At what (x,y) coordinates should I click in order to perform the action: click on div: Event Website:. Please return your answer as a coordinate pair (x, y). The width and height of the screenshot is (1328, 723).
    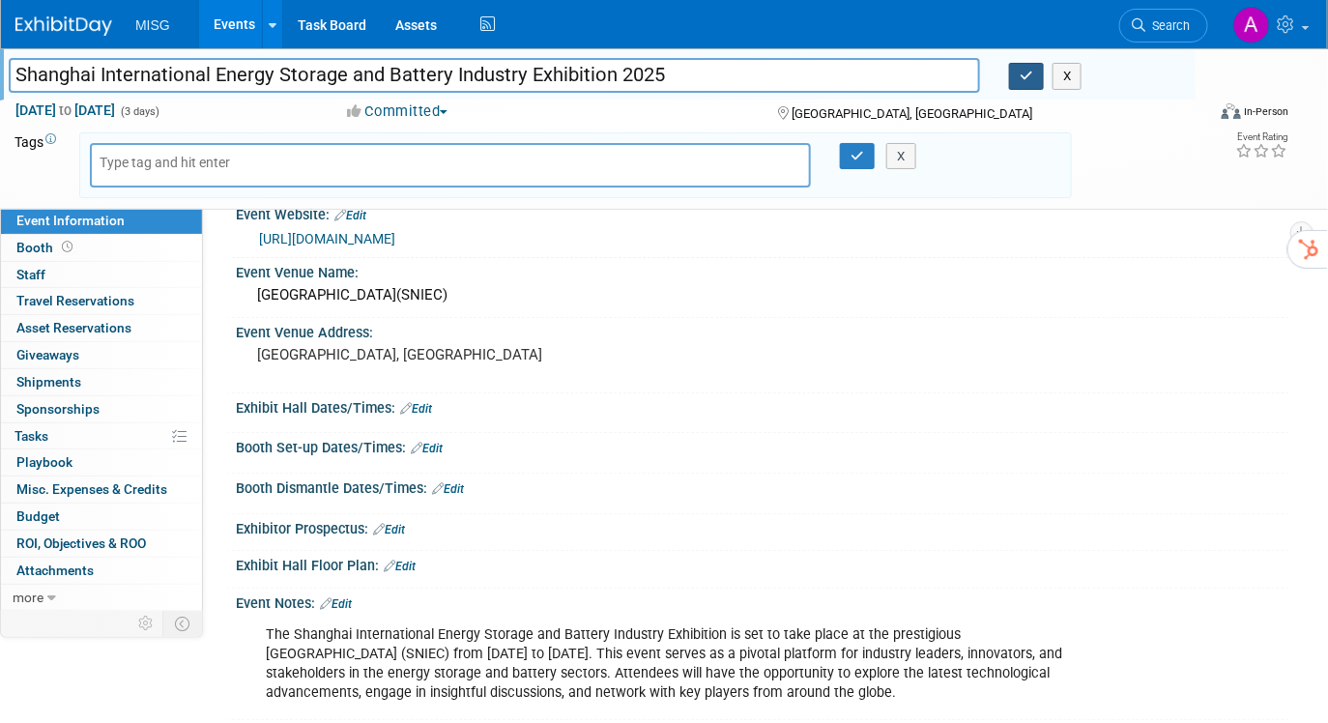
    Looking at the image, I should click on (763, 213).